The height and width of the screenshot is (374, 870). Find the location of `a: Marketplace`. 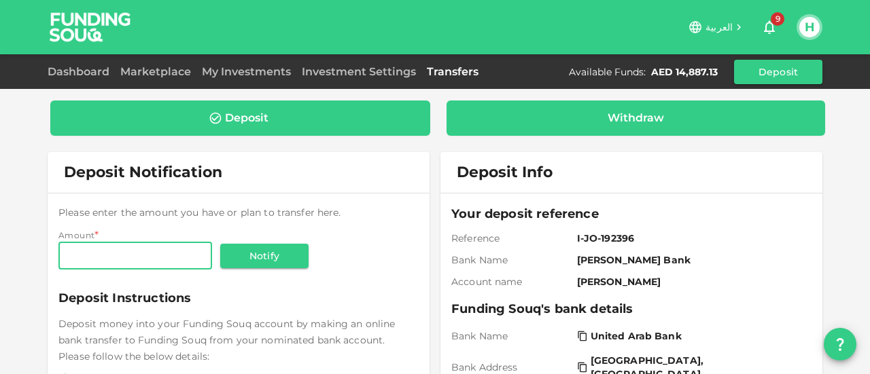

a: Marketplace is located at coordinates (156, 71).